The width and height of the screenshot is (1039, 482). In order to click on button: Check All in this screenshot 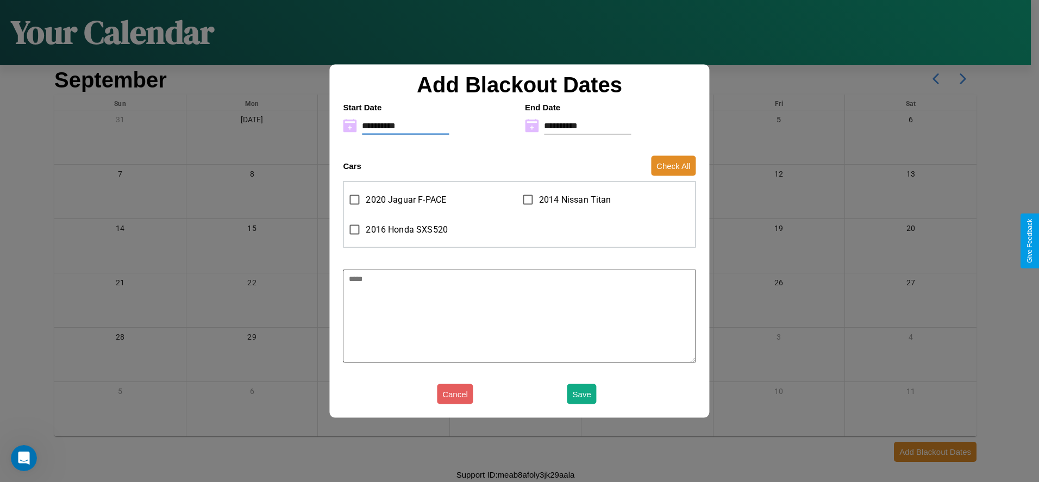, I will do `click(673, 166)`.